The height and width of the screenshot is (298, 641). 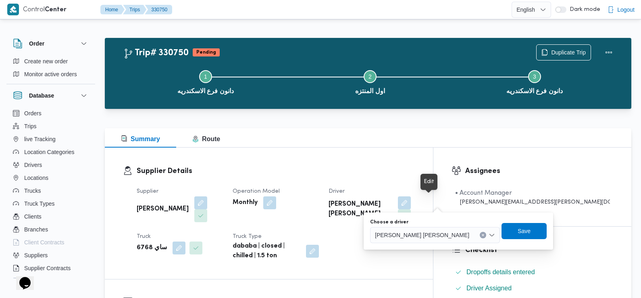 What do you see at coordinates (51, 255) in the screenshot?
I see `button: Suppliers` at bounding box center [51, 255].